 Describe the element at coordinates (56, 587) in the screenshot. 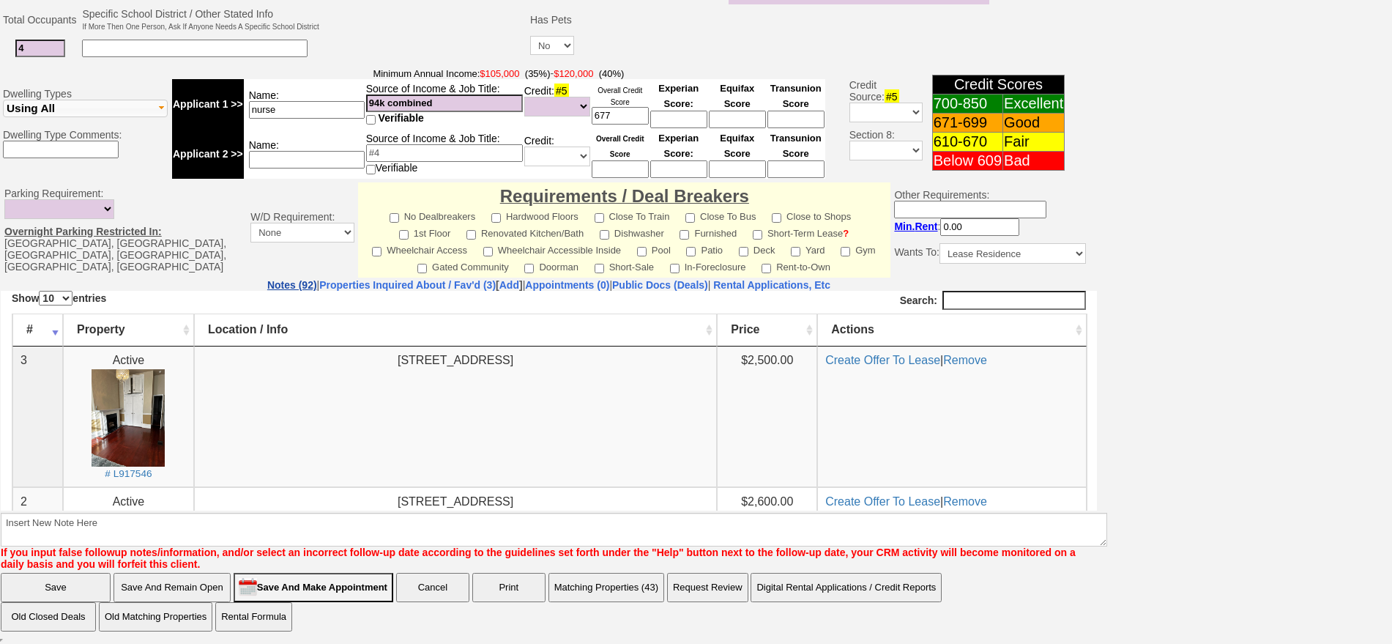

I see `input: Save` at that location.